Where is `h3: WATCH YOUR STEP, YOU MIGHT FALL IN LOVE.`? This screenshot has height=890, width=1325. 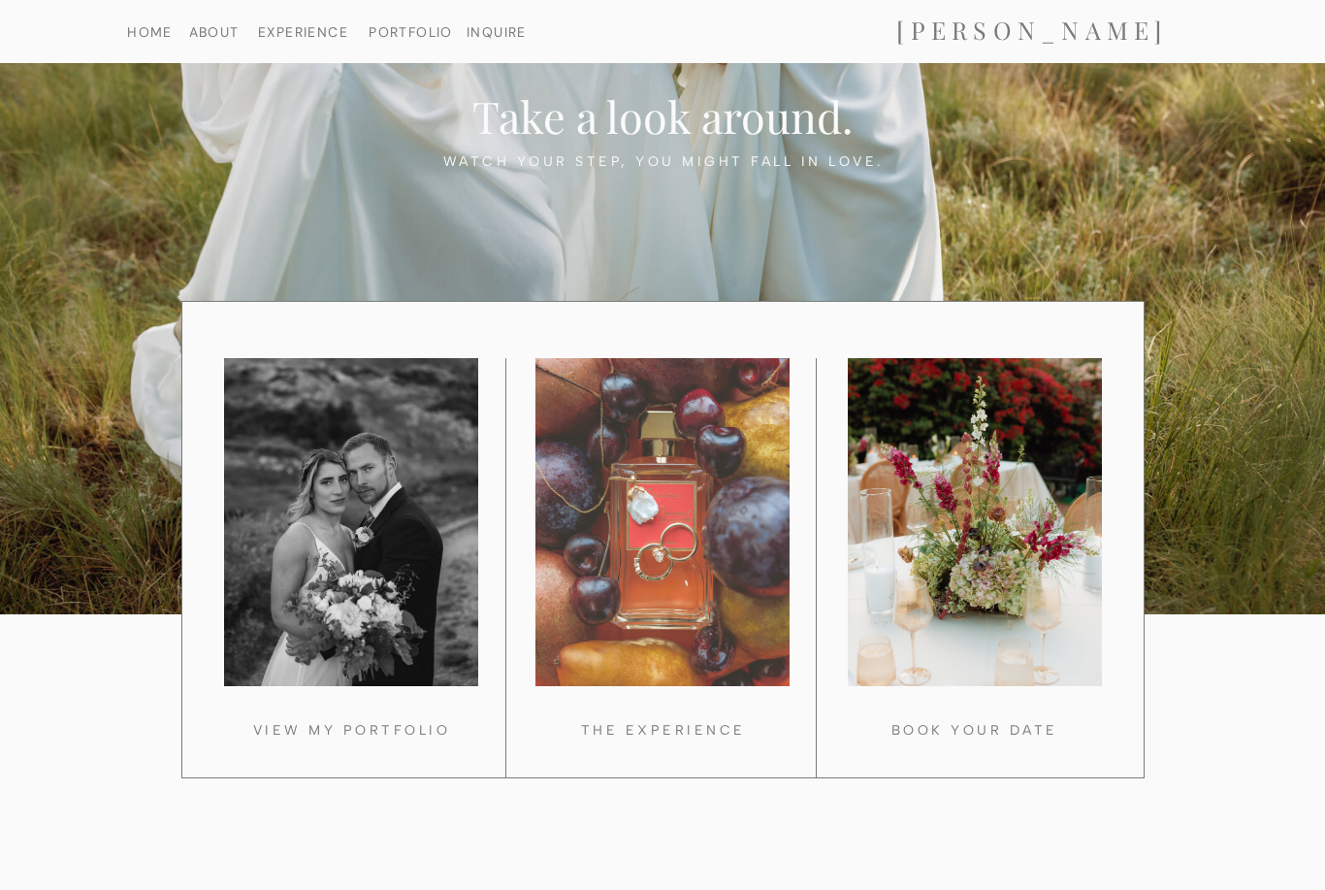
h3: WATCH YOUR STEP, YOU MIGHT FALL IN LOVE. is located at coordinates (663, 158).